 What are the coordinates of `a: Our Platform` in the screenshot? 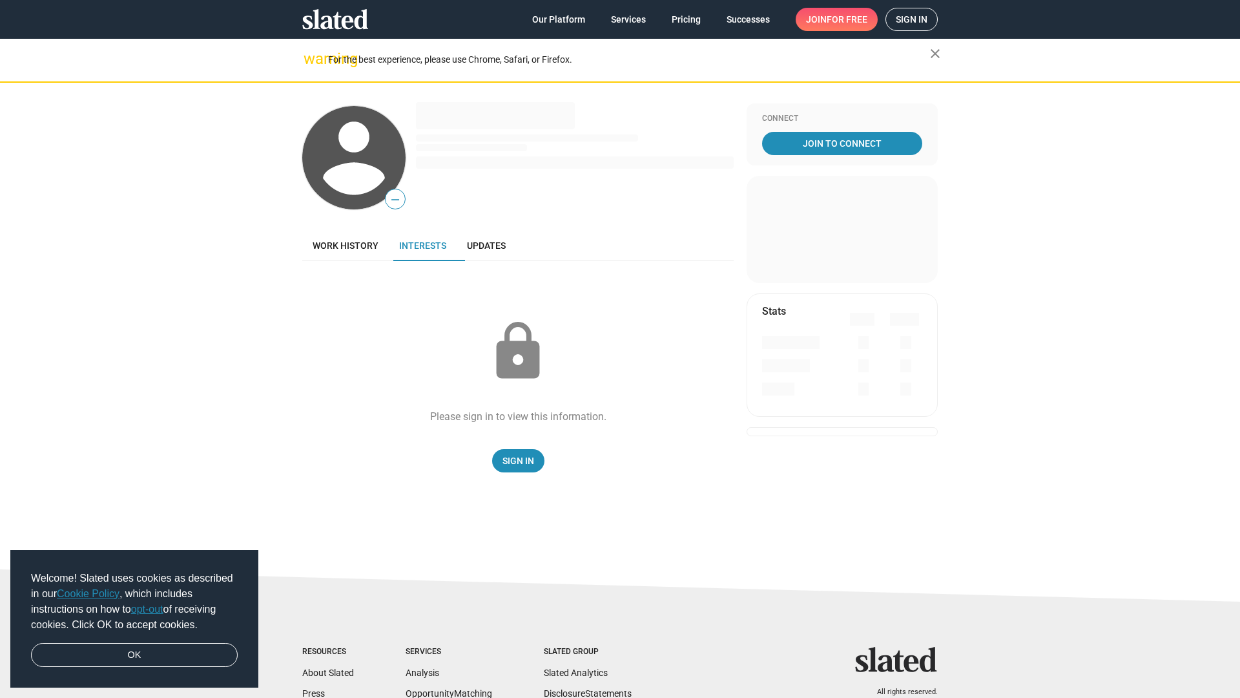 It's located at (559, 19).